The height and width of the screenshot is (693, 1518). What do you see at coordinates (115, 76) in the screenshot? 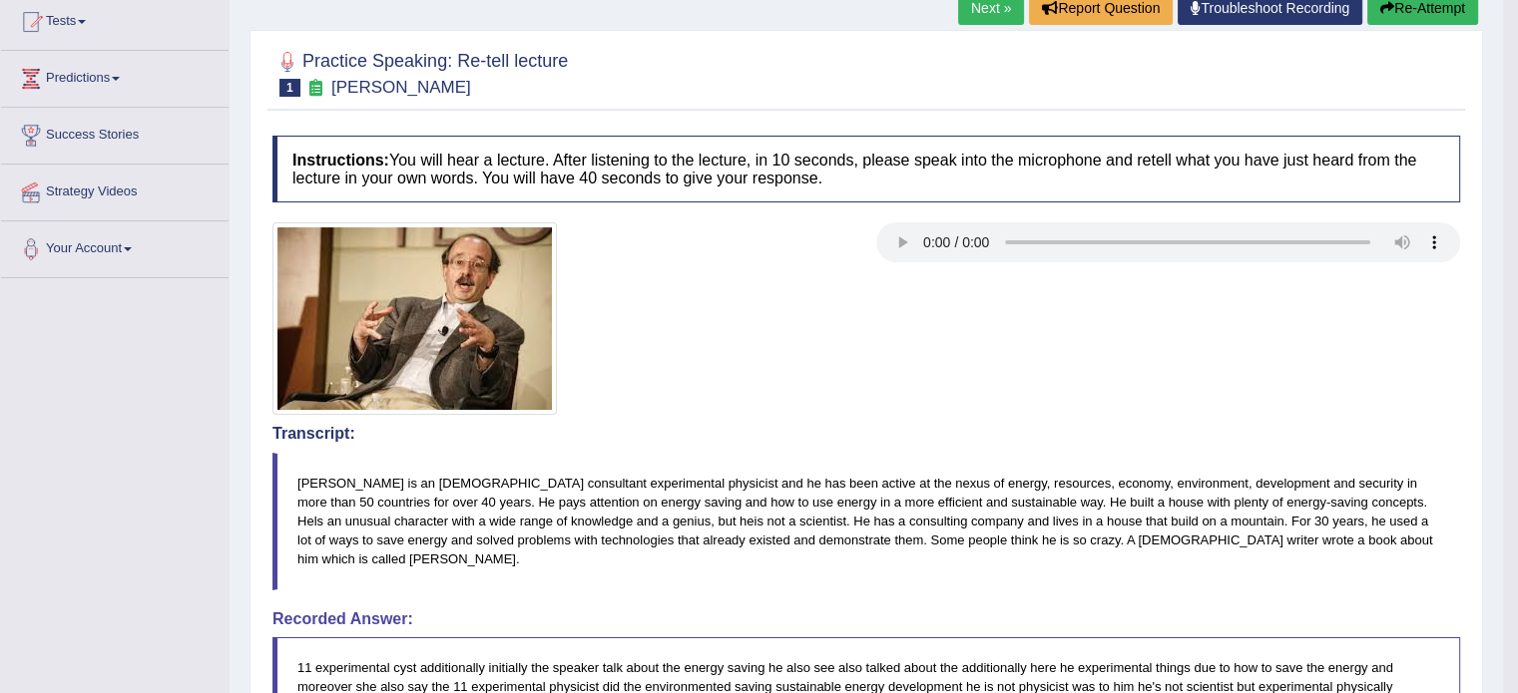
I see `a: Predictions` at bounding box center [115, 76].